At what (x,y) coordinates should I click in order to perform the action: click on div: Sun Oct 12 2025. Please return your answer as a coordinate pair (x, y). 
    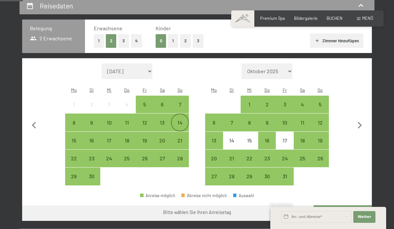
    Looking at the image, I should click on (320, 123).